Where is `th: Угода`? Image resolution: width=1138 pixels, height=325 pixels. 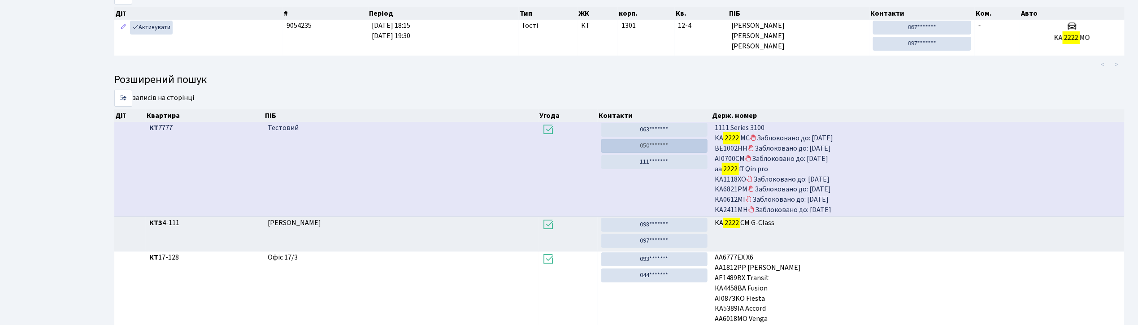 th: Угода is located at coordinates (568, 116).